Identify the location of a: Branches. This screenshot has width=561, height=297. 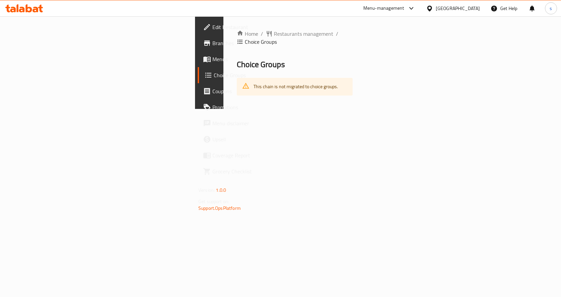
(243, 43).